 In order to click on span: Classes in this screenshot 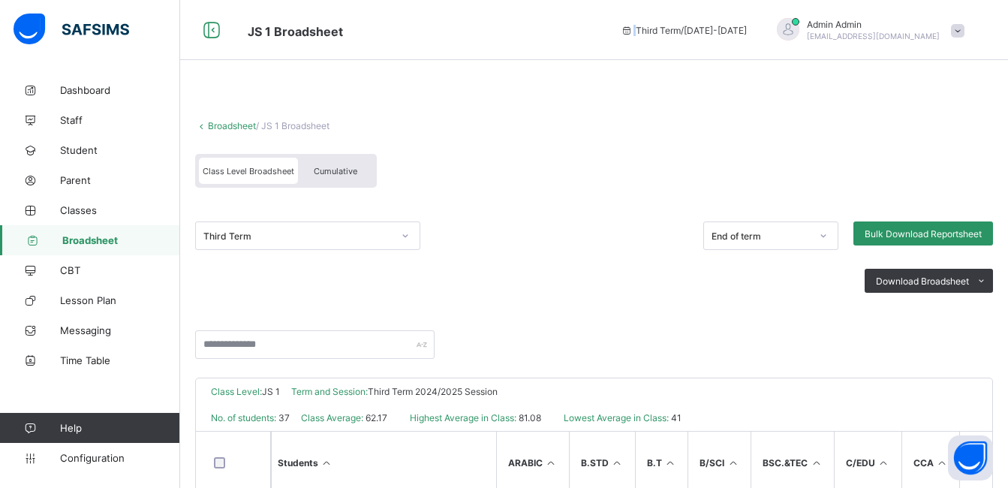, I will do `click(120, 210)`.